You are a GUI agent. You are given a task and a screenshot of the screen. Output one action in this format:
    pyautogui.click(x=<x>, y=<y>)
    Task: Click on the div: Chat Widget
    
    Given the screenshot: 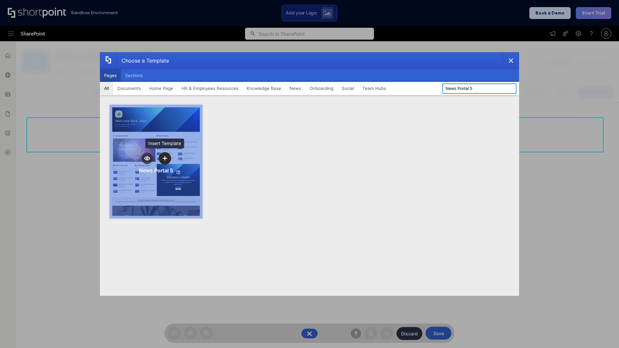 What is the action you would take?
    pyautogui.click(x=603, y=333)
    